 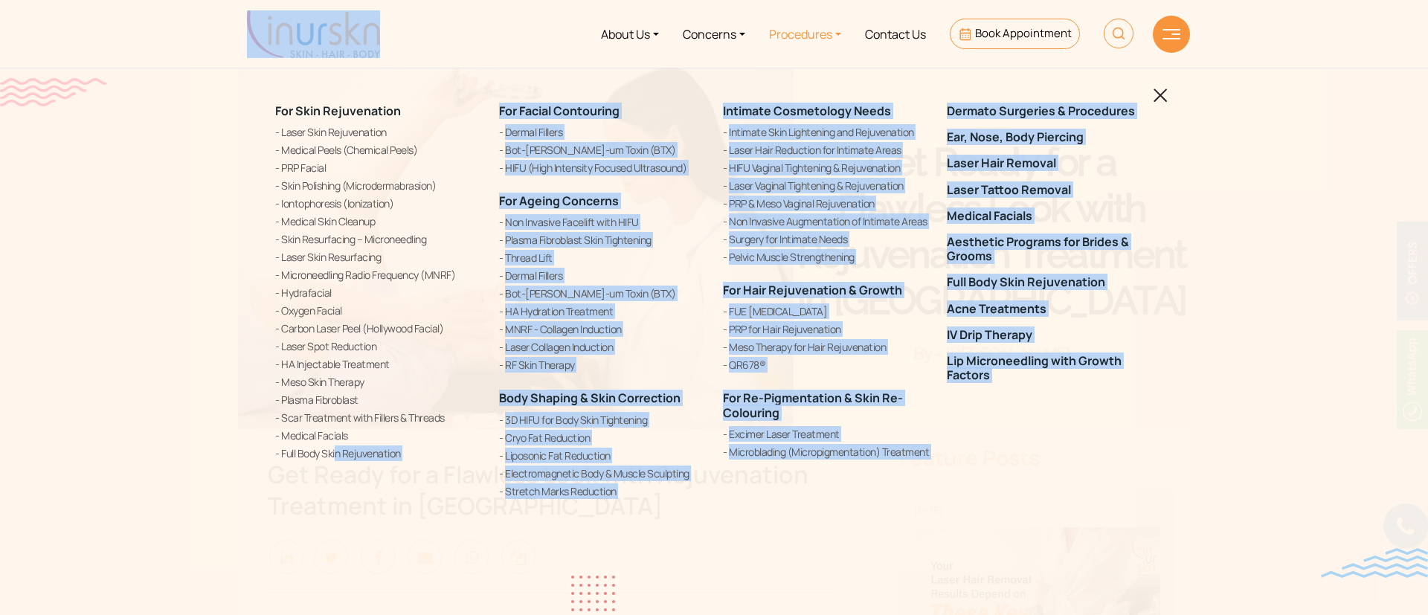 I want to click on a: Carbon Laser Peel (Hollywood Facial), so click(x=378, y=328).